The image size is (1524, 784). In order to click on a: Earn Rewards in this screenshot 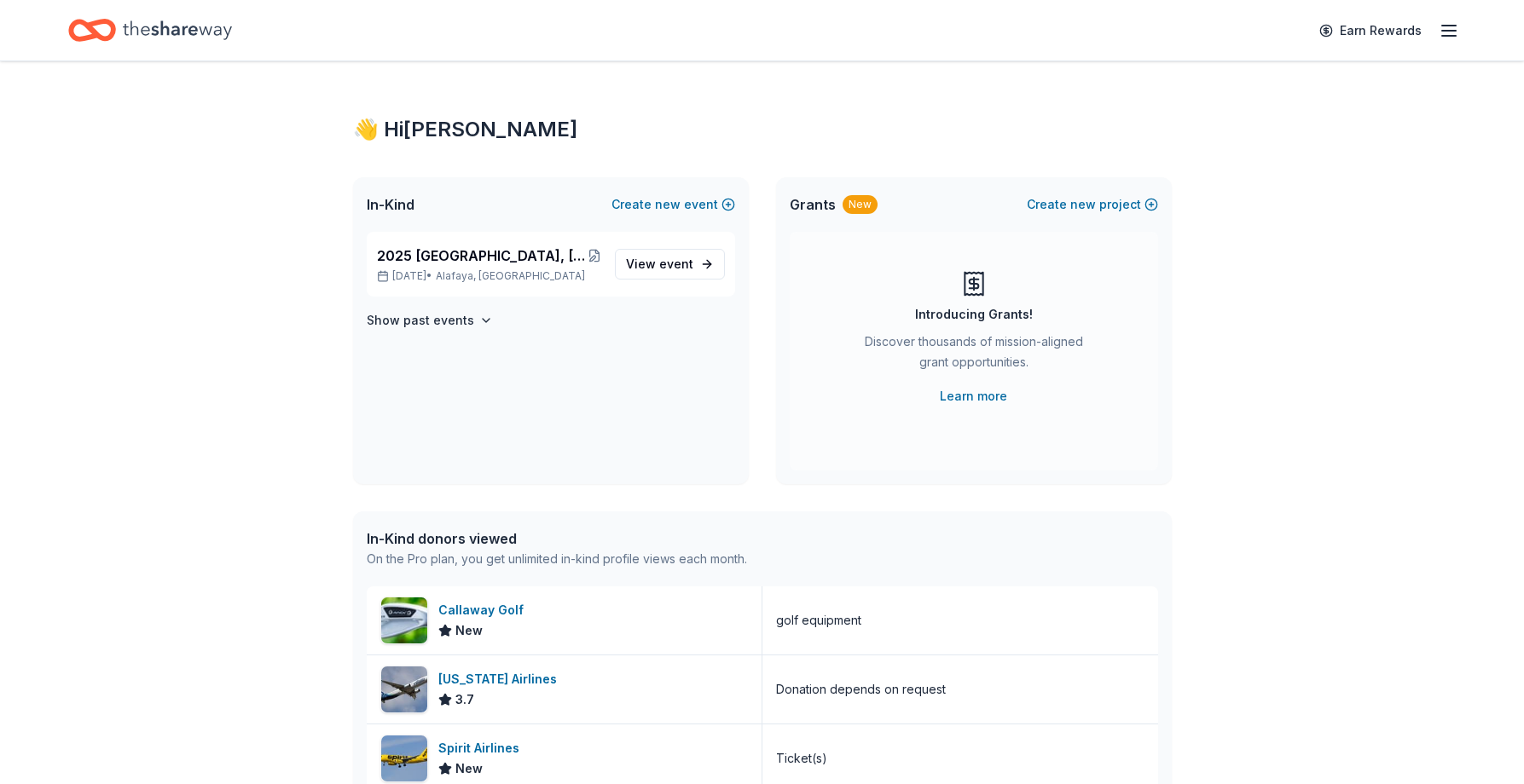, I will do `click(1370, 31)`.